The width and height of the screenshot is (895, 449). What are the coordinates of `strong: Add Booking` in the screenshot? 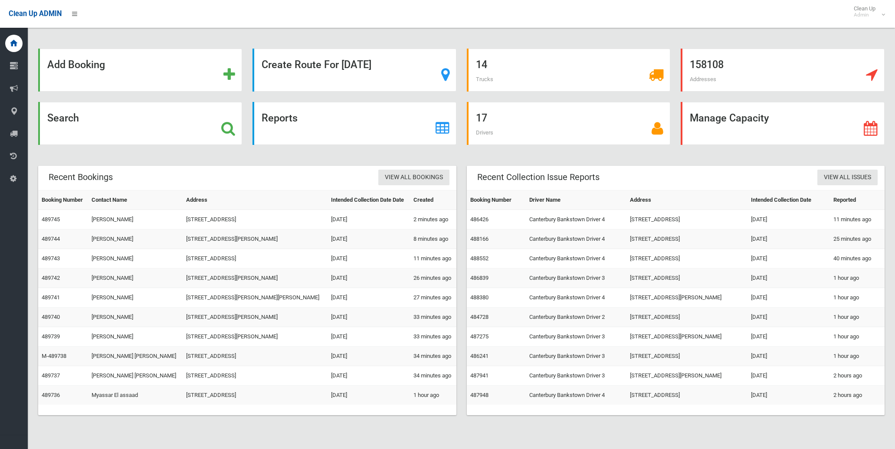 It's located at (76, 65).